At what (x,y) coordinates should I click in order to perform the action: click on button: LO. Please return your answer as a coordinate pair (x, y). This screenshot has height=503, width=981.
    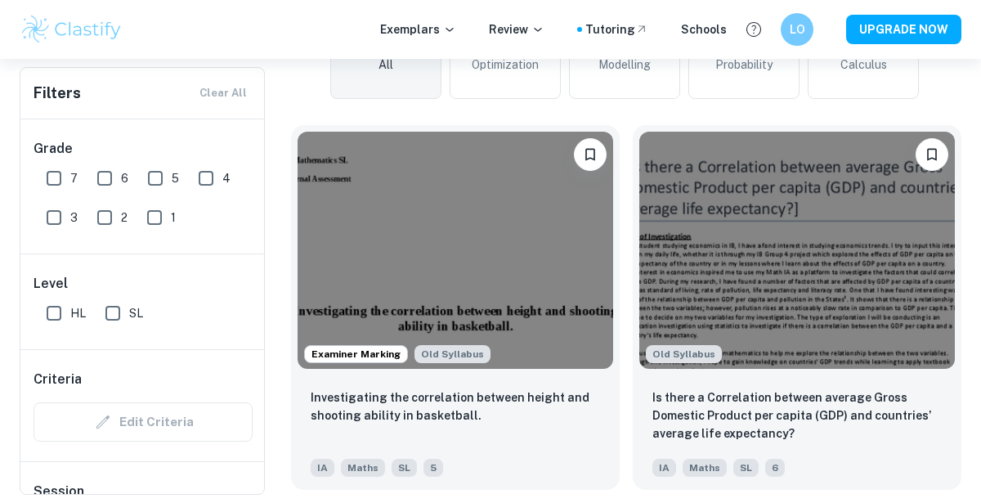
    Looking at the image, I should click on (797, 29).